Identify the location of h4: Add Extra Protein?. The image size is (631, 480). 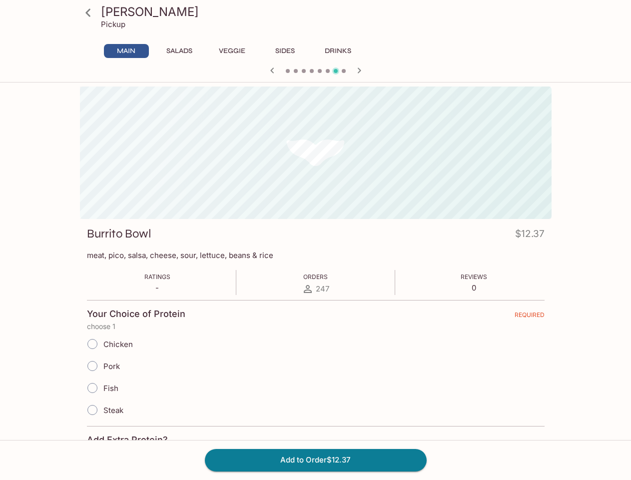
(127, 440).